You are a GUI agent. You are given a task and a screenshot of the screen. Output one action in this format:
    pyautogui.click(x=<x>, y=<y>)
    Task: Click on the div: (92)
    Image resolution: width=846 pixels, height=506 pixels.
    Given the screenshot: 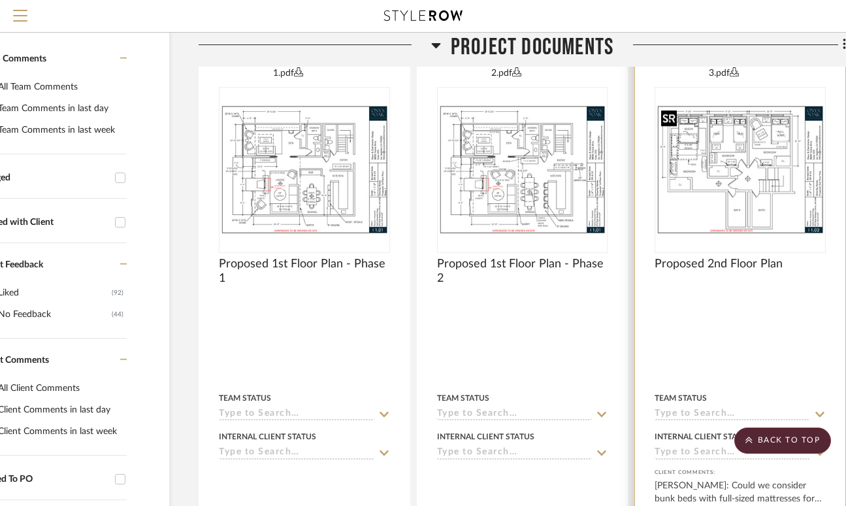 What is the action you would take?
    pyautogui.click(x=118, y=293)
    